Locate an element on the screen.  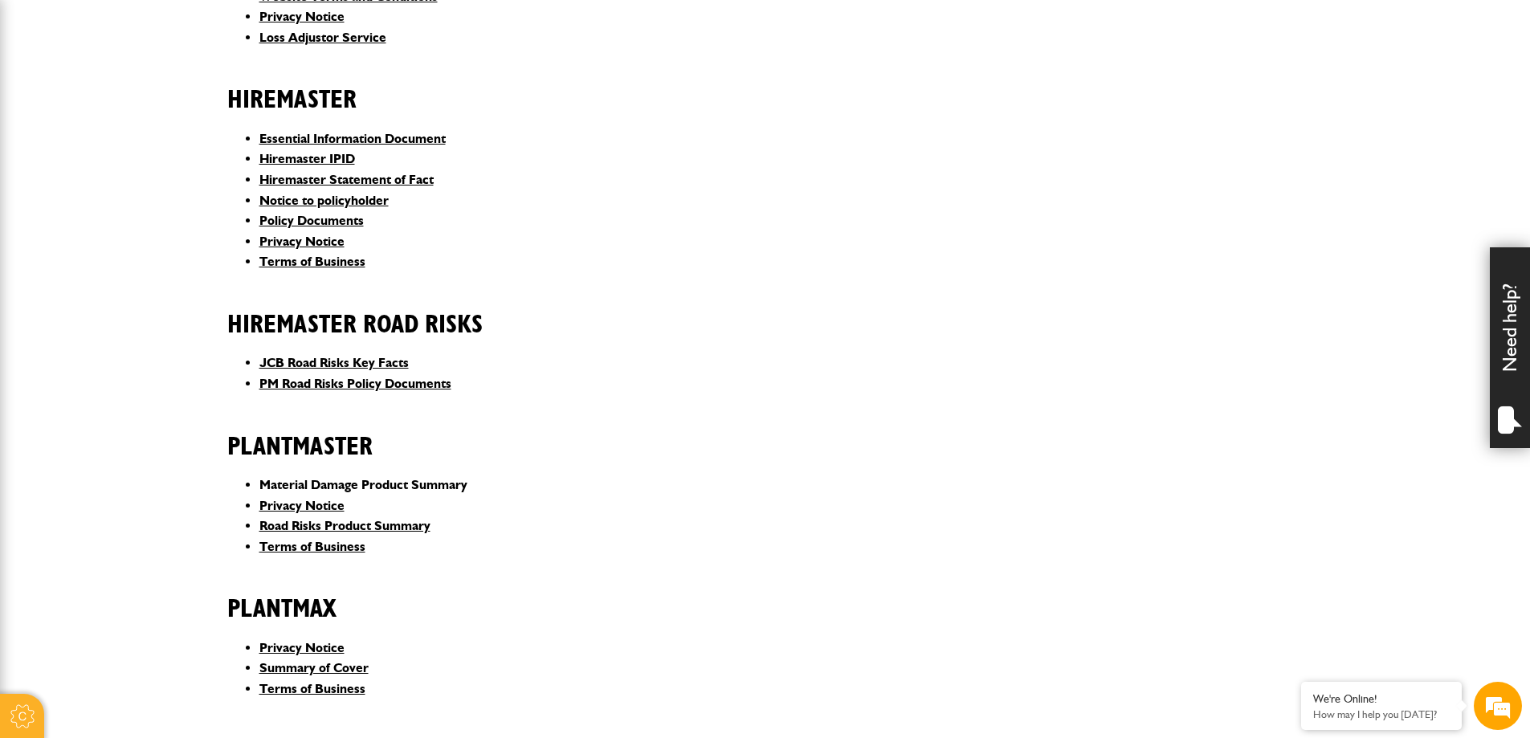
a: Material Damage Product Summary is located at coordinates (363, 484).